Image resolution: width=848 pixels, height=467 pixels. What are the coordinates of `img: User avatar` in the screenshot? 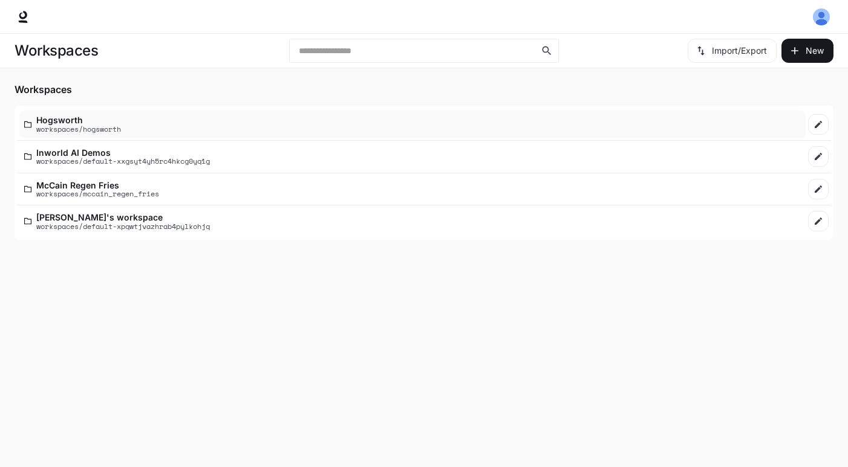 It's located at (821, 17).